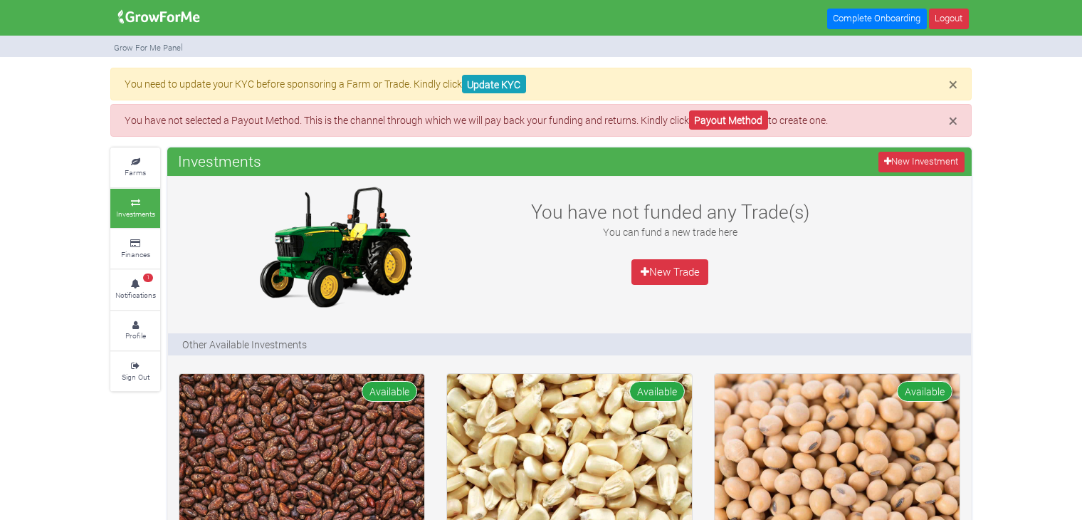  I want to click on a: Complete Onboarding, so click(877, 19).